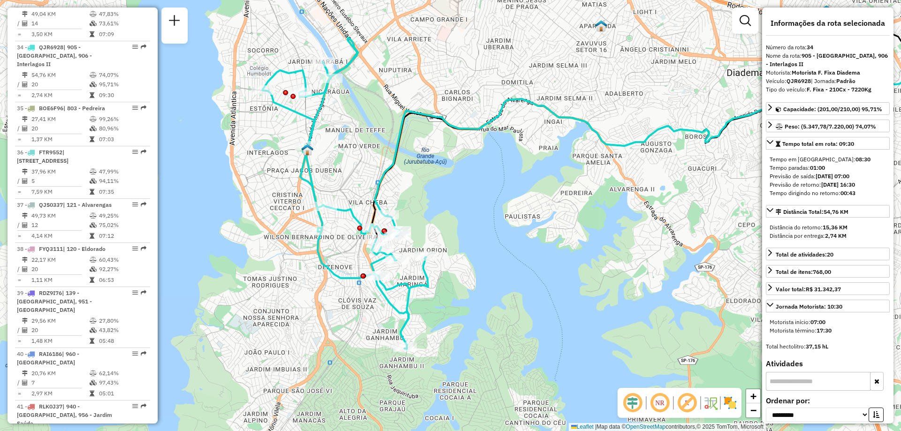 The height and width of the screenshot is (431, 901). I want to click on td: 37,96 KM, so click(60, 172).